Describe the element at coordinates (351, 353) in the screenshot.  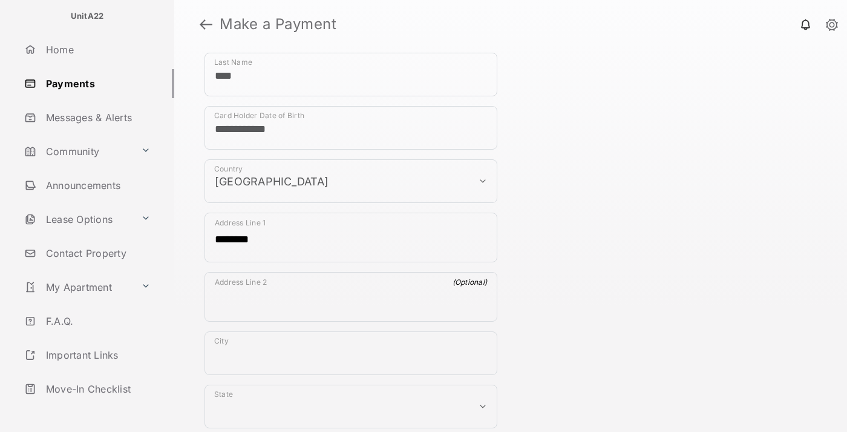
I see `div: payment_method_screening[postal_addresses][locality]` at that location.